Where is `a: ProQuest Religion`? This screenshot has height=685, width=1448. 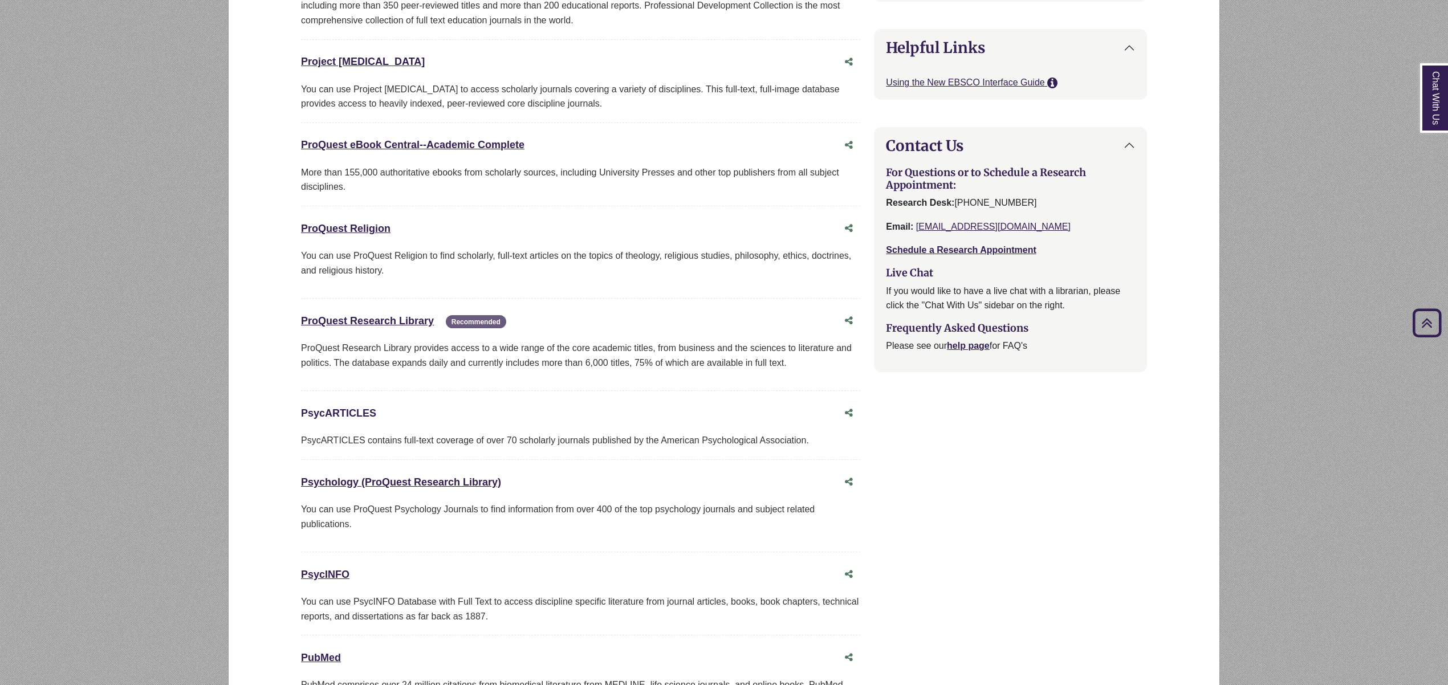 a: ProQuest Religion is located at coordinates (345, 229).